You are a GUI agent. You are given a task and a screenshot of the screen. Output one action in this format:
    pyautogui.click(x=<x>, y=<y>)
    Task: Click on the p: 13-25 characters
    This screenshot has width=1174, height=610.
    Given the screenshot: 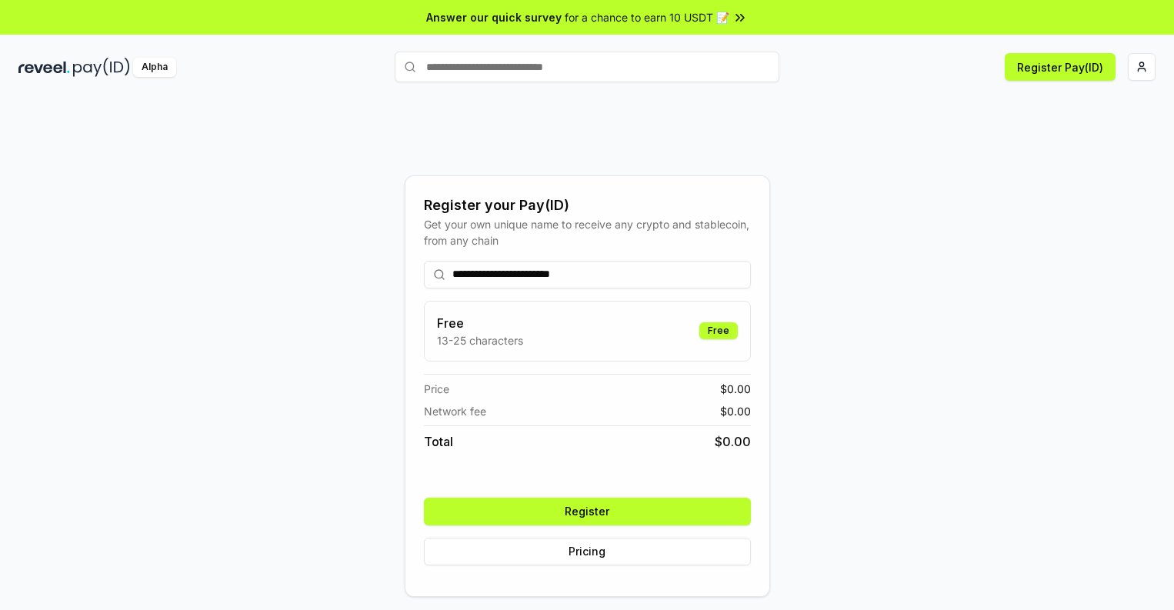 What is the action you would take?
    pyautogui.click(x=480, y=340)
    